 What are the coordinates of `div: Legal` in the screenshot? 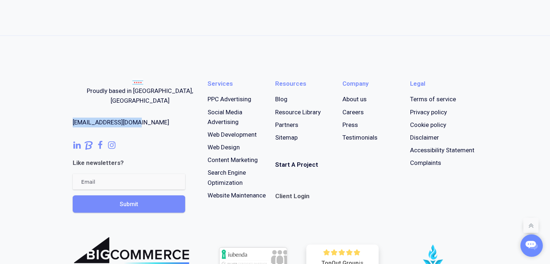 It's located at (418, 84).